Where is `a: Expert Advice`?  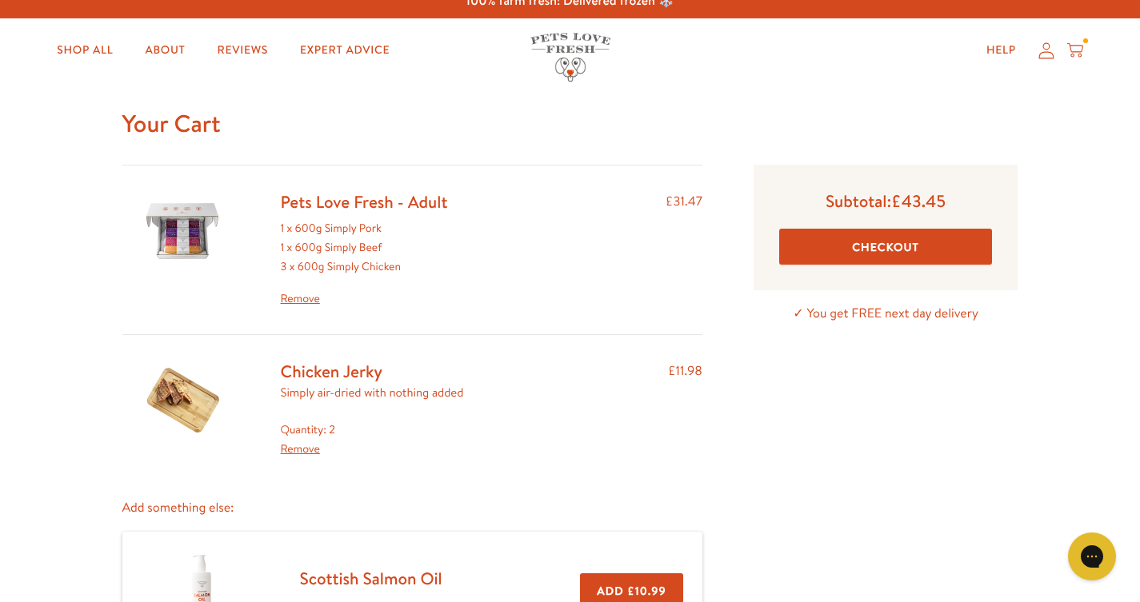 a: Expert Advice is located at coordinates (345, 50).